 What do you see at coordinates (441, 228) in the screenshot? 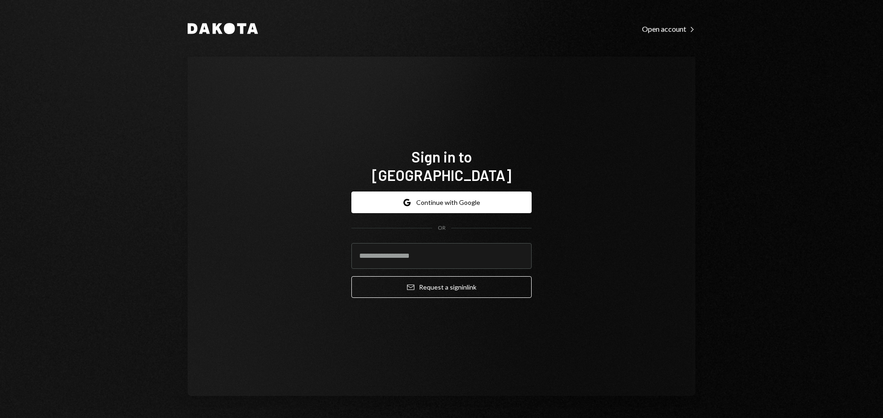
I see `div: OR` at bounding box center [441, 228].